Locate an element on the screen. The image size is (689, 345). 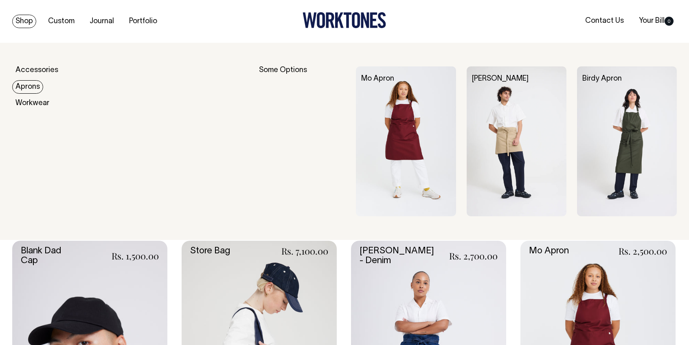
span: 0 is located at coordinates (670, 21).